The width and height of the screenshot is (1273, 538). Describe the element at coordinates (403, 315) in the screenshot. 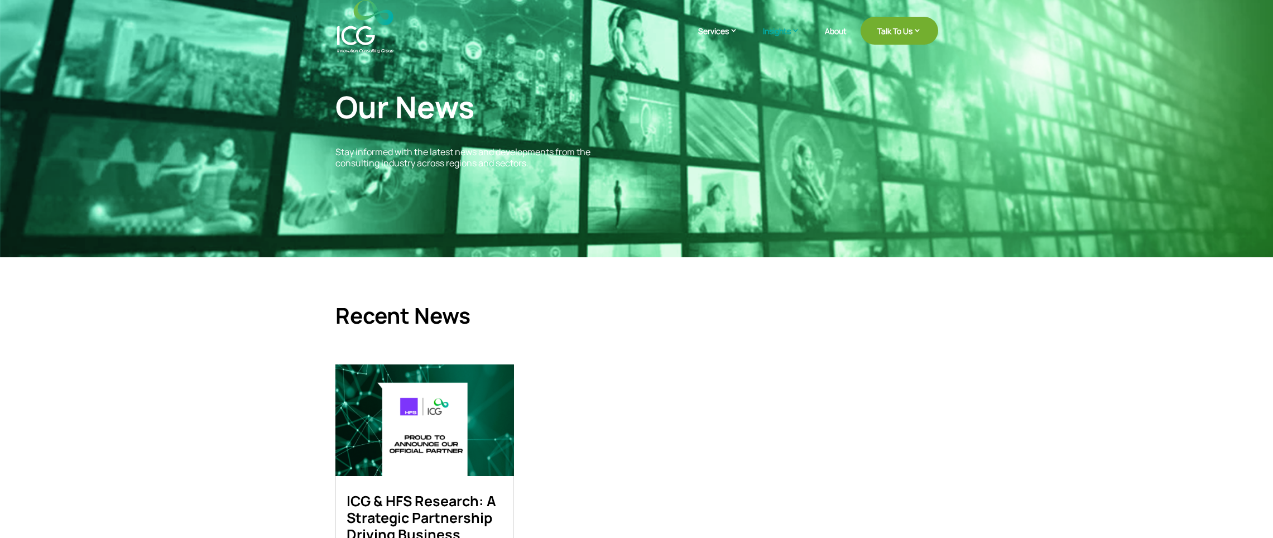

I see `span: Recent News` at that location.